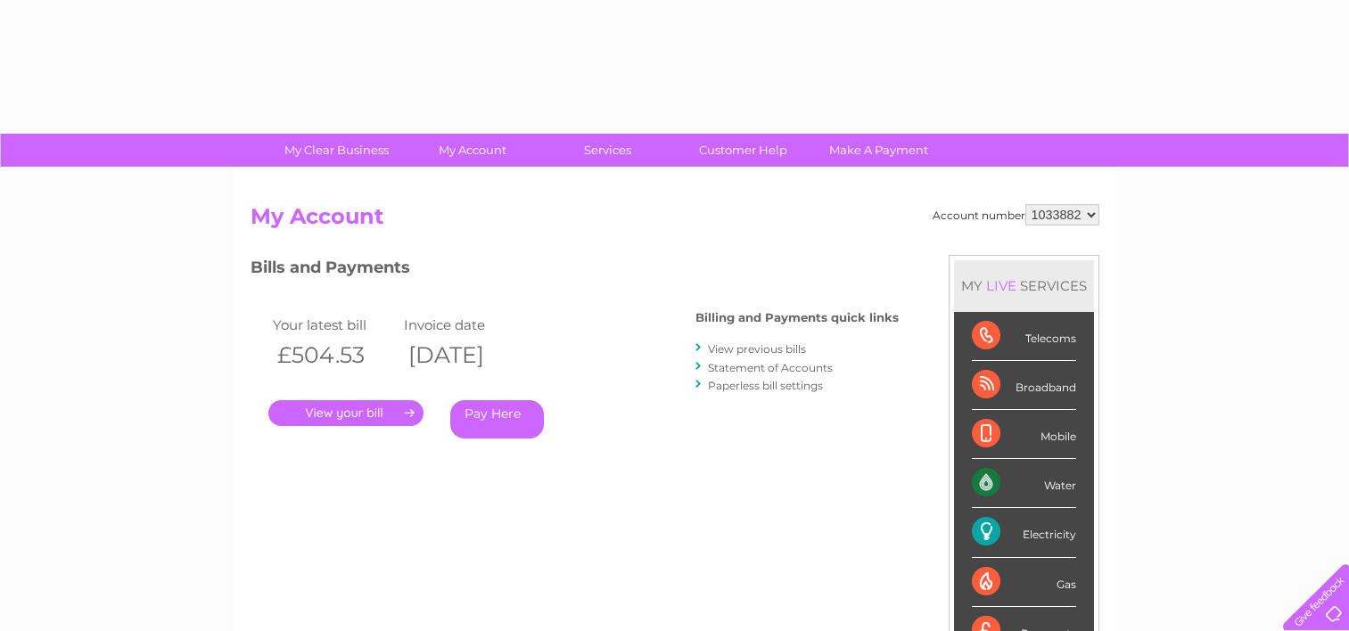 The image size is (1349, 631). What do you see at coordinates (878, 150) in the screenshot?
I see `a: Make A Payment` at bounding box center [878, 150].